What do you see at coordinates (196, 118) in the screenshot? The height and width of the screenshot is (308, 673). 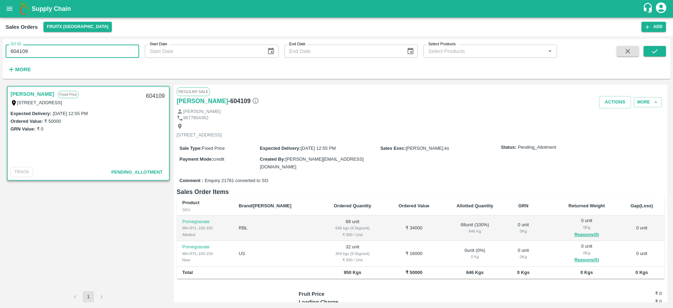 I see `p: 9677854362` at bounding box center [196, 118].